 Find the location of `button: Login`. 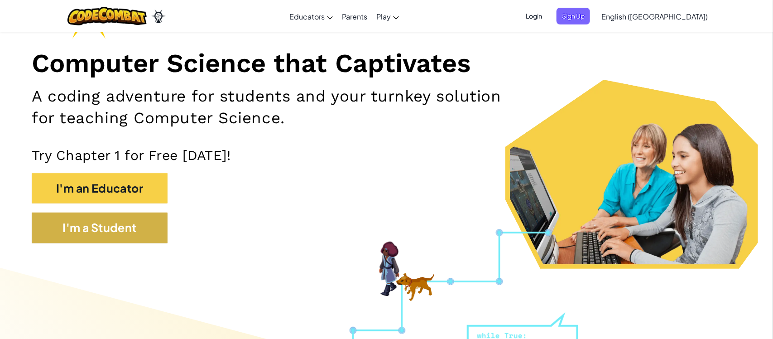

button: Login is located at coordinates (534, 16).